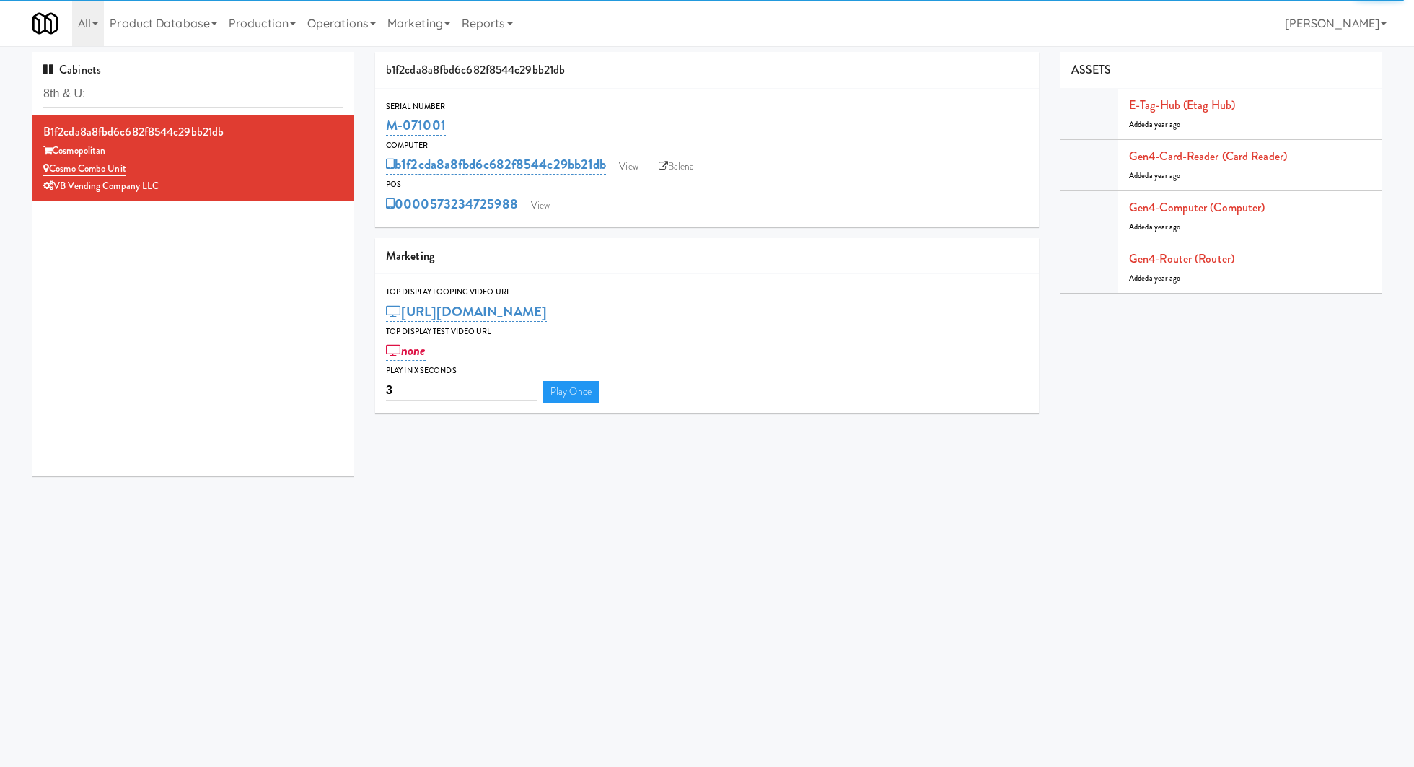  What do you see at coordinates (45, 23) in the screenshot?
I see `img: Micromart` at bounding box center [45, 23].